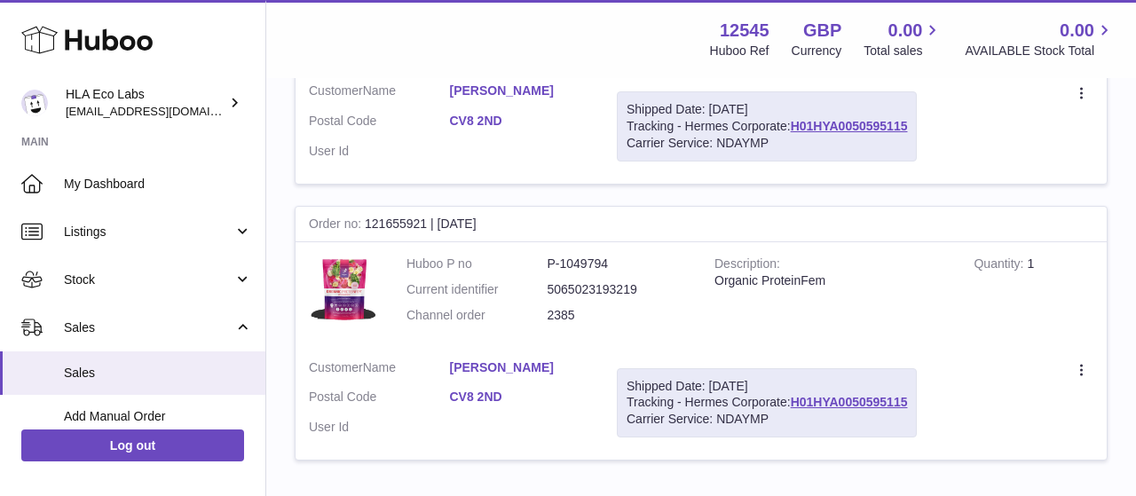 Image resolution: width=1136 pixels, height=496 pixels. What do you see at coordinates (1033, 294) in the screenshot?
I see `td: 1` at bounding box center [1033, 294].